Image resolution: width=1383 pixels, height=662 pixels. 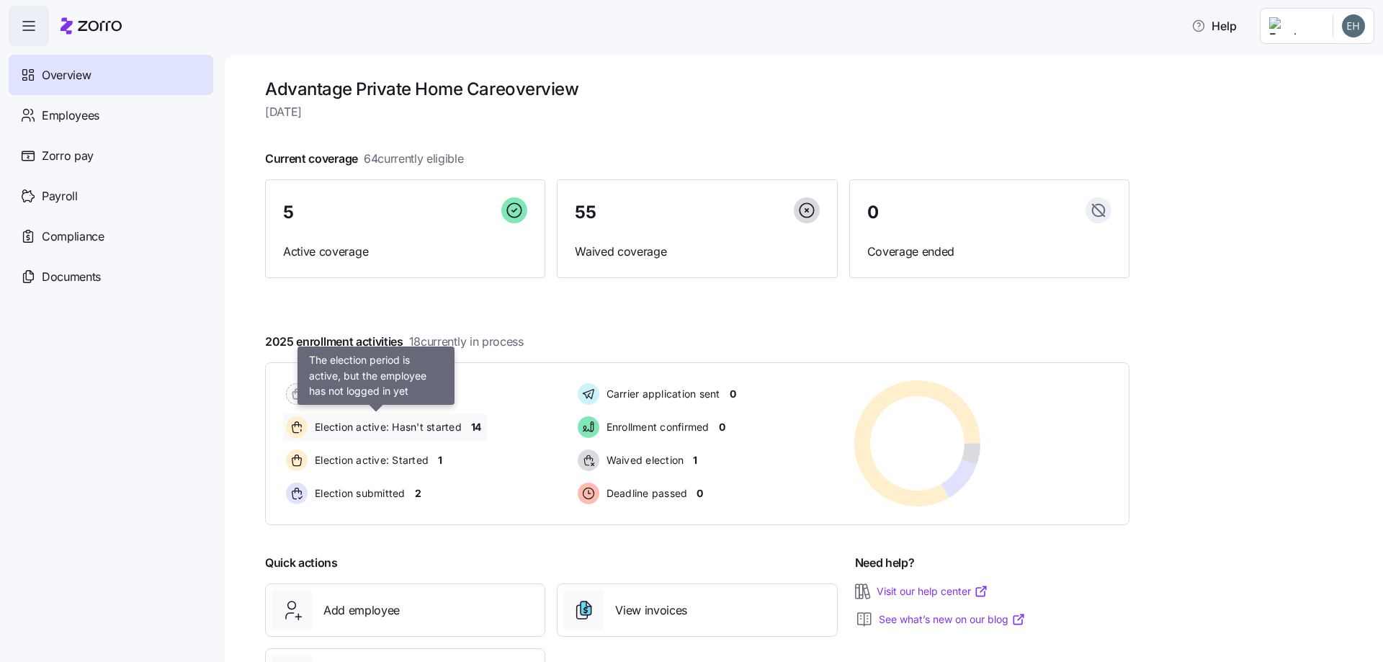 What do you see at coordinates (932, 591) in the screenshot?
I see `a: Visit our help center` at bounding box center [932, 591].